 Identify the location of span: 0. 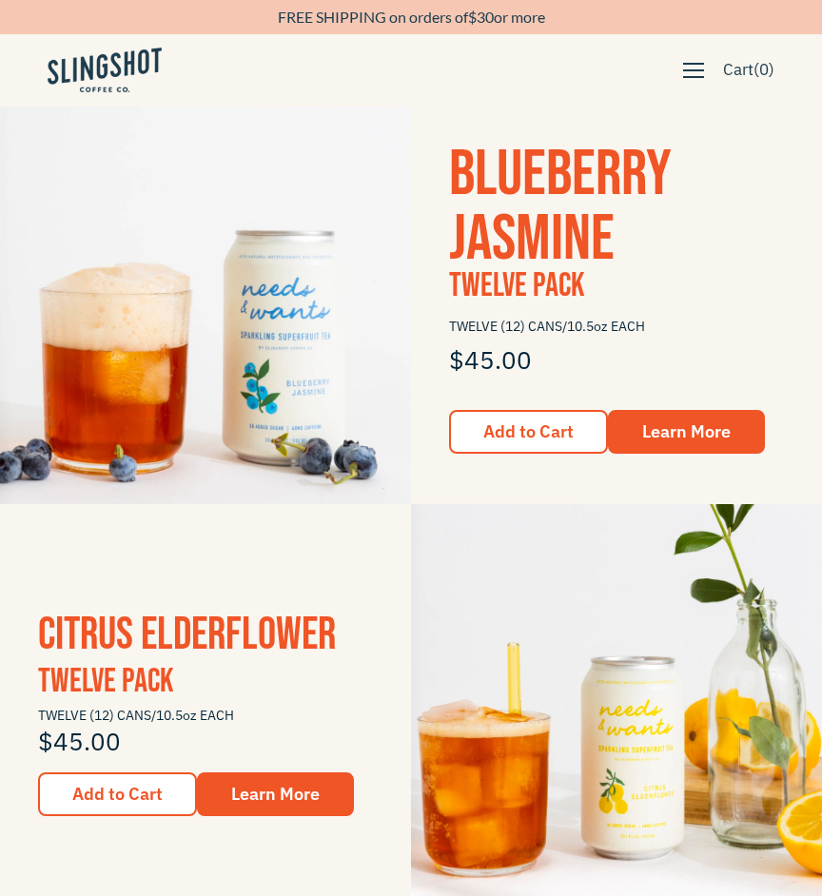
(764, 69).